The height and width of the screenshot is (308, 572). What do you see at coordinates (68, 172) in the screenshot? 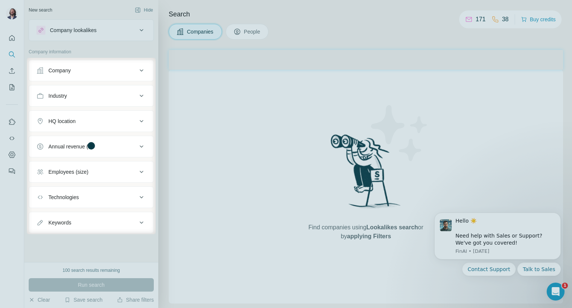
I see `div: Employees (size)` at bounding box center [68, 172].